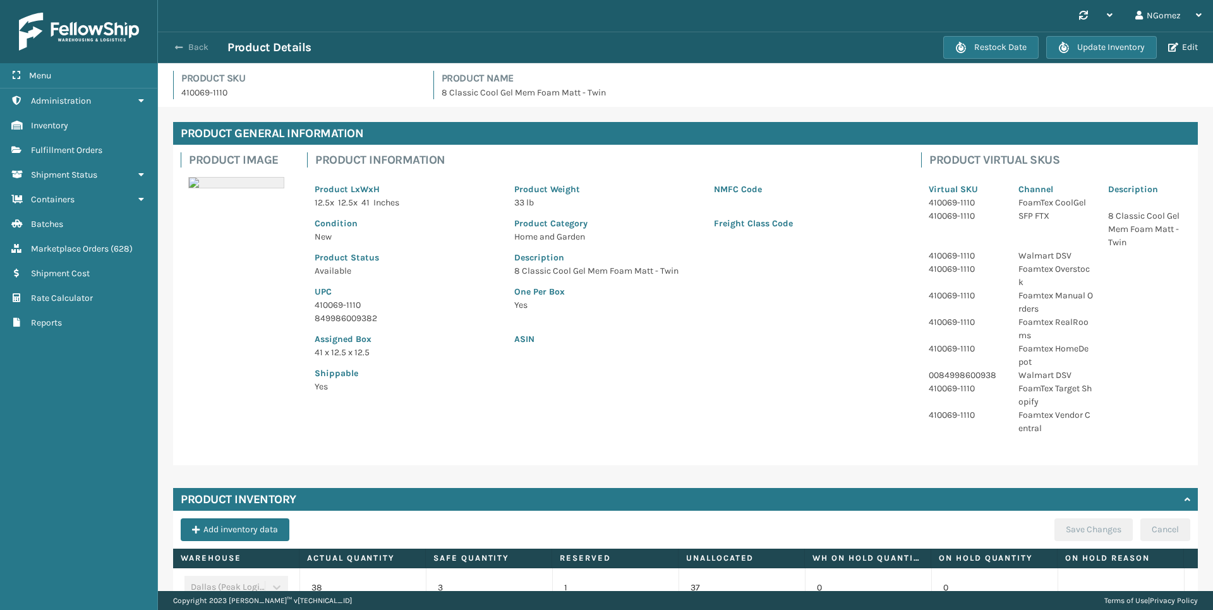 The width and height of the screenshot is (1213, 610). I want to click on td: 3, so click(489, 587).